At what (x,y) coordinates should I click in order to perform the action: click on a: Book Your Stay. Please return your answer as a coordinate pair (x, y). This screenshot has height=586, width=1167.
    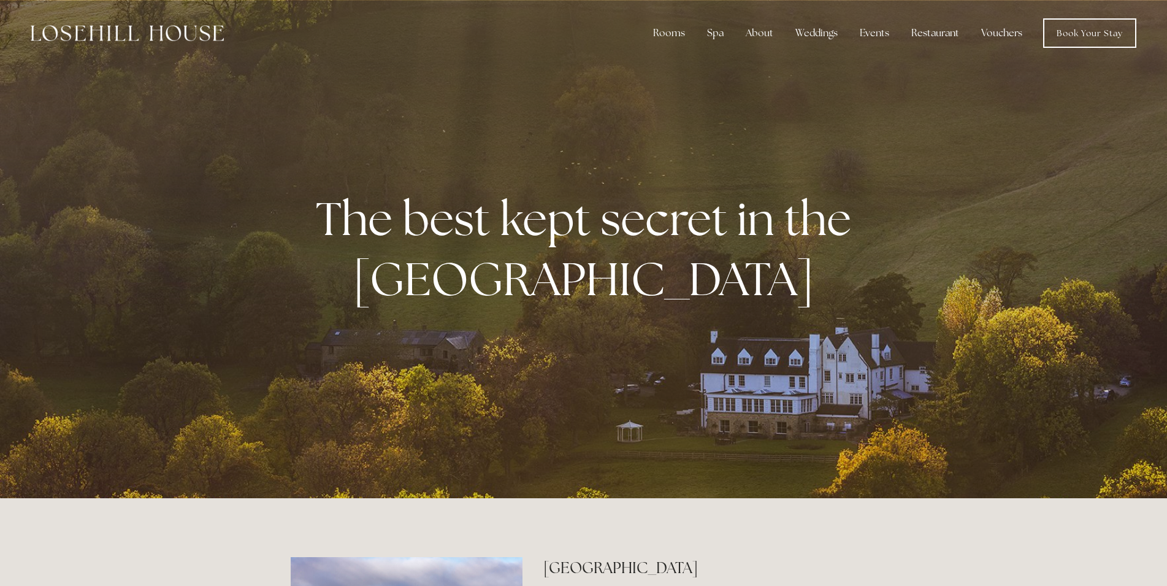
    Looking at the image, I should click on (1090, 33).